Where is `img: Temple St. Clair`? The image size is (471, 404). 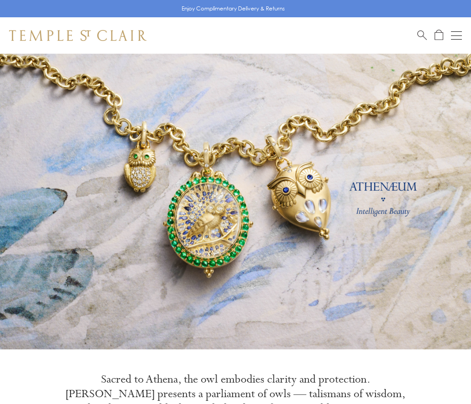
img: Temple St. Clair is located at coordinates (78, 36).